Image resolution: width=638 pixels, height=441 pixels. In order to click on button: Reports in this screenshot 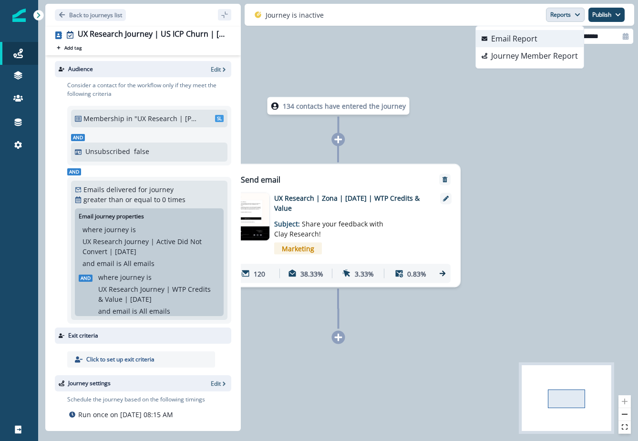, I will do `click(565, 15)`.